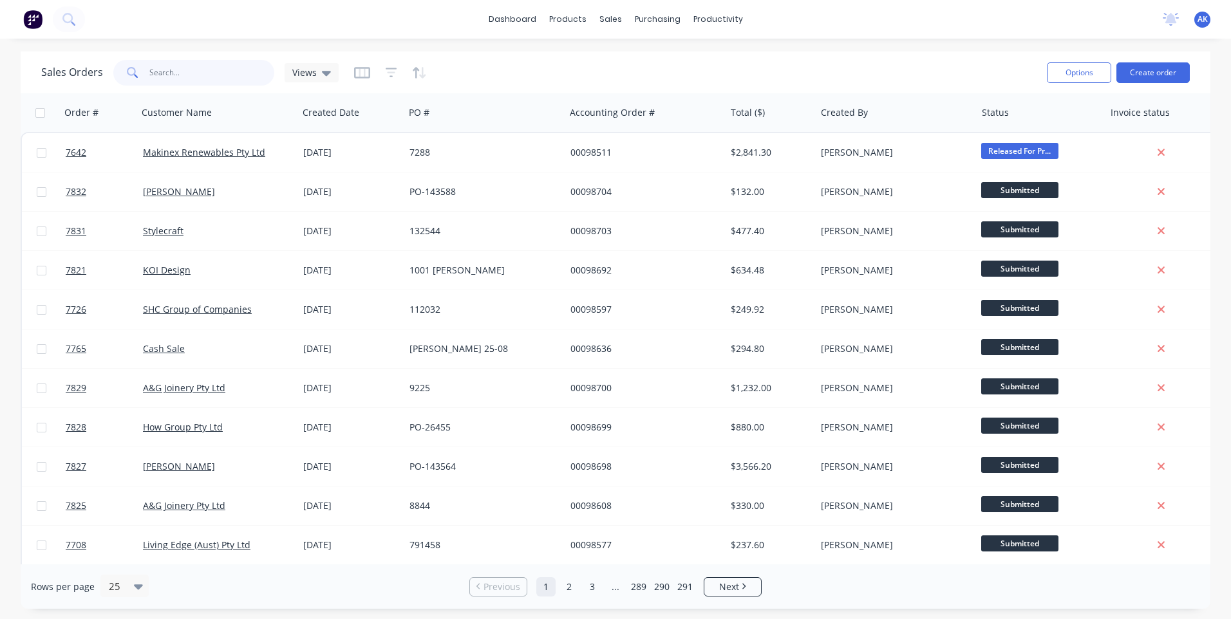 The width and height of the screenshot is (1231, 619). Describe the element at coordinates (33, 19) in the screenshot. I see `img: Factory` at that location.